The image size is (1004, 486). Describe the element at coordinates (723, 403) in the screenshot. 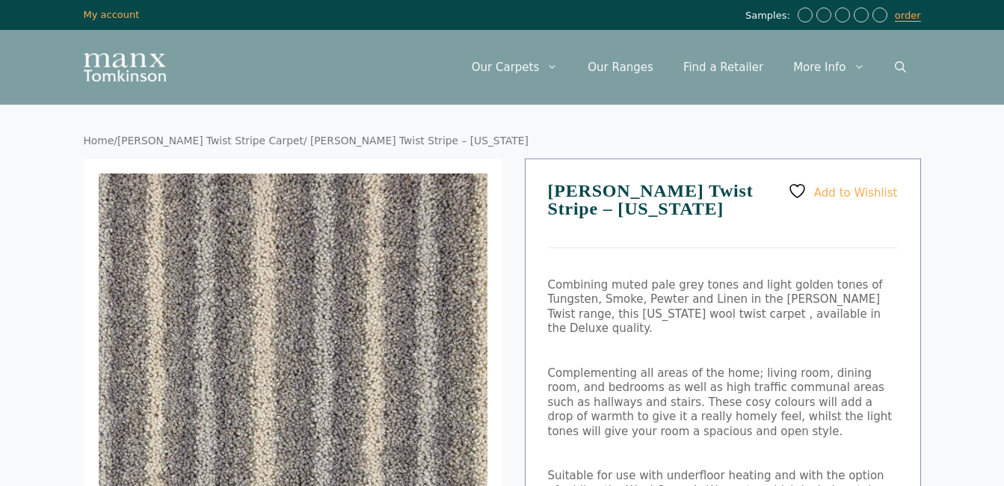

I see `p: Complementing all areas of the home; living room, dining room, and bedrooms as well as high traff...` at that location.